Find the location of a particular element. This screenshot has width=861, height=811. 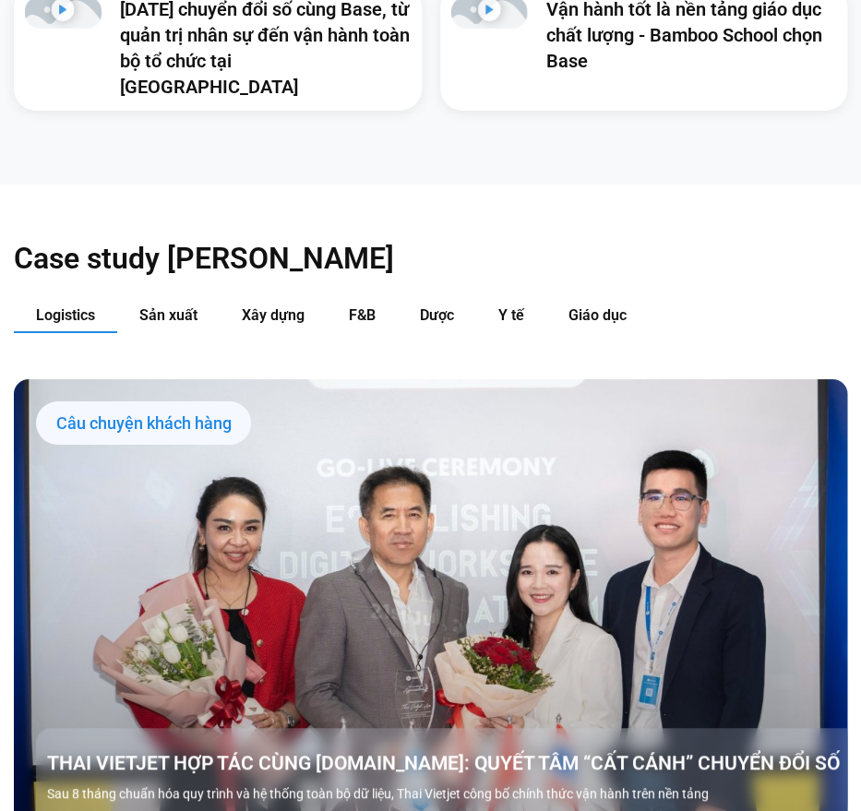

span: Giáo dục is located at coordinates (597, 315).